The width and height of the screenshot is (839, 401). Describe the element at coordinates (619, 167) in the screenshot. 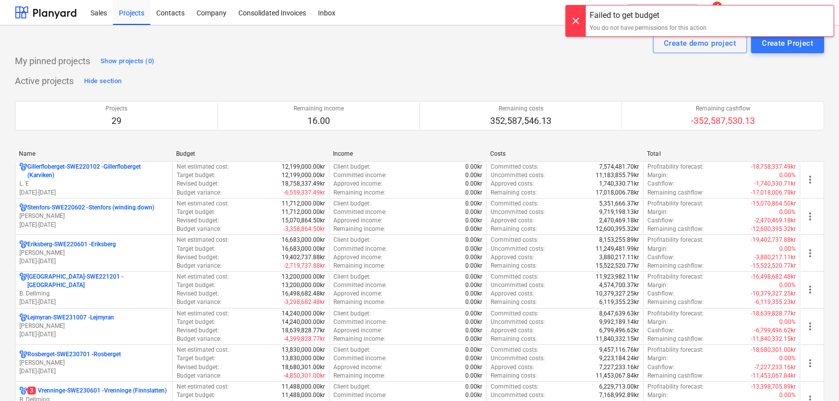

I see `p: 7,574,481.70kr` at that location.